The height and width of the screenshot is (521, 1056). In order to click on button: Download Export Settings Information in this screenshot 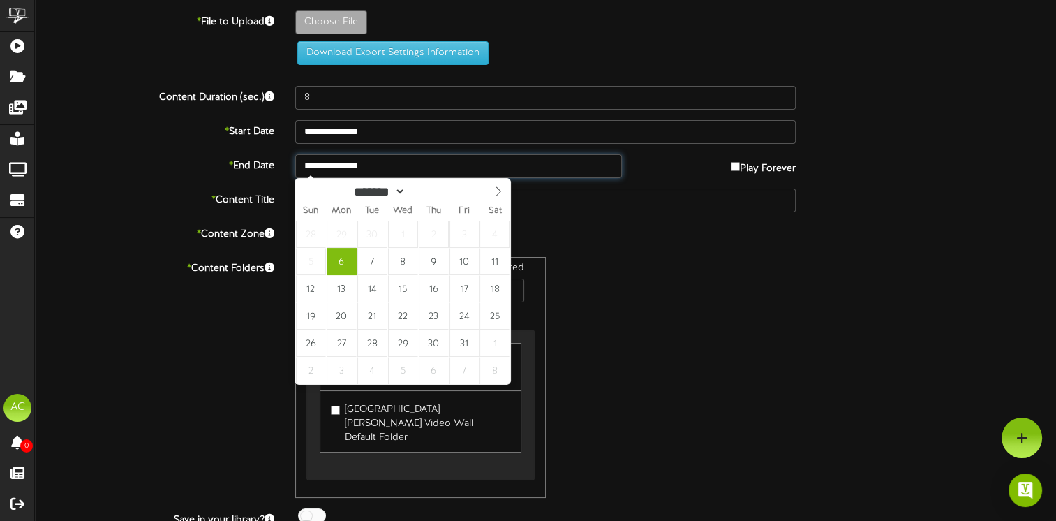, I will do `click(393, 53)`.